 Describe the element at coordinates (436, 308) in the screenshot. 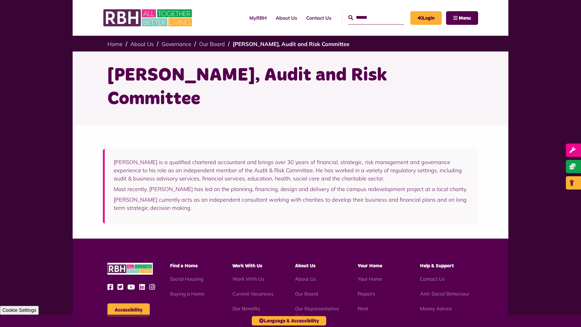

I see `a: Money Advice` at that location.